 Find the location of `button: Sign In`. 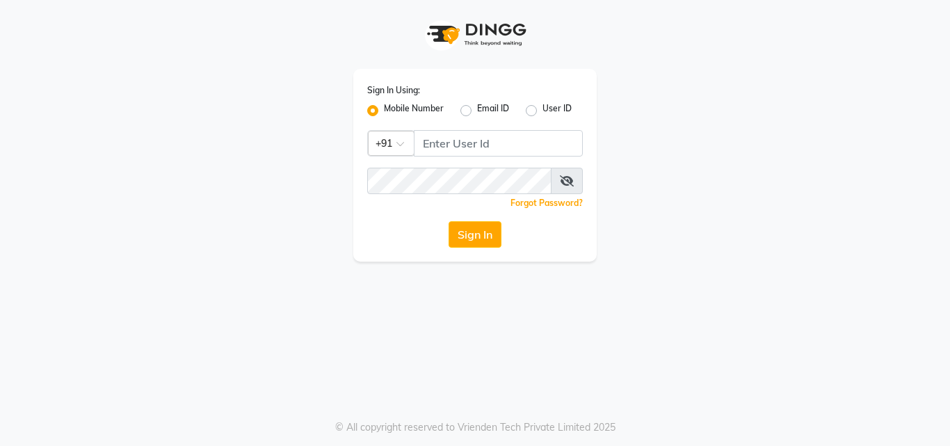

button: Sign In is located at coordinates (475, 234).